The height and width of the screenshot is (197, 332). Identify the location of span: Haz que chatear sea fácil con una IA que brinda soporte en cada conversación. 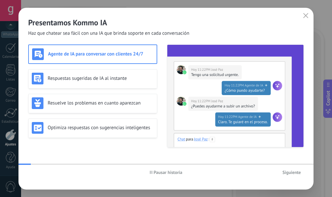
(109, 33).